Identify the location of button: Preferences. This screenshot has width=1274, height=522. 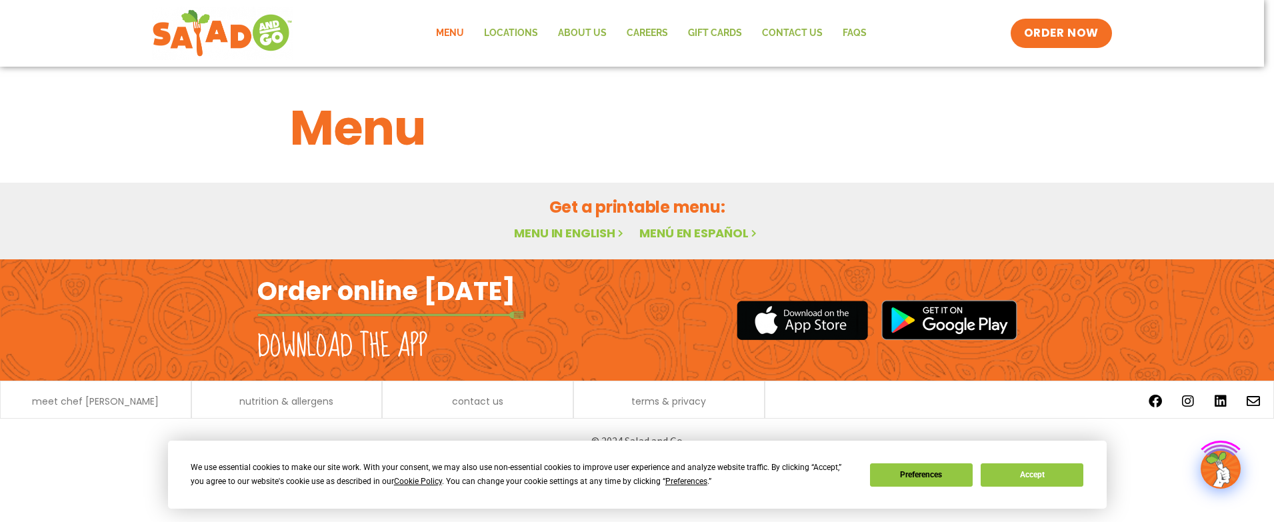
(922, 475).